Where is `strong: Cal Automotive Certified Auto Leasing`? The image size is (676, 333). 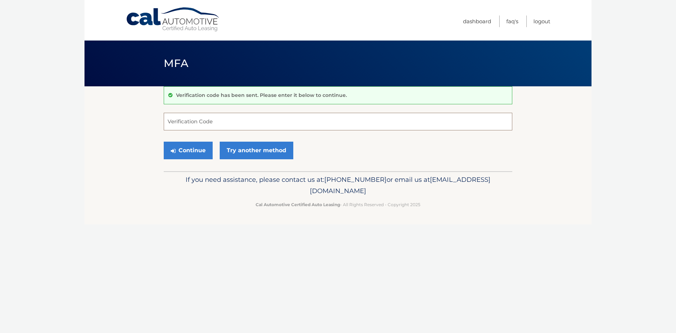 strong: Cal Automotive Certified Auto Leasing is located at coordinates (298, 204).